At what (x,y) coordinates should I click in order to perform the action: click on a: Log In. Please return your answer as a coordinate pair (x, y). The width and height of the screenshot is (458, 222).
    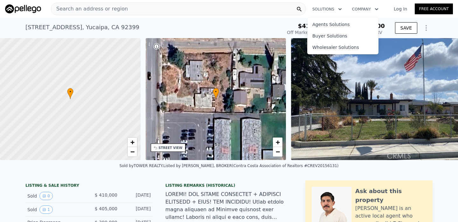
    Looking at the image, I should click on (400, 9).